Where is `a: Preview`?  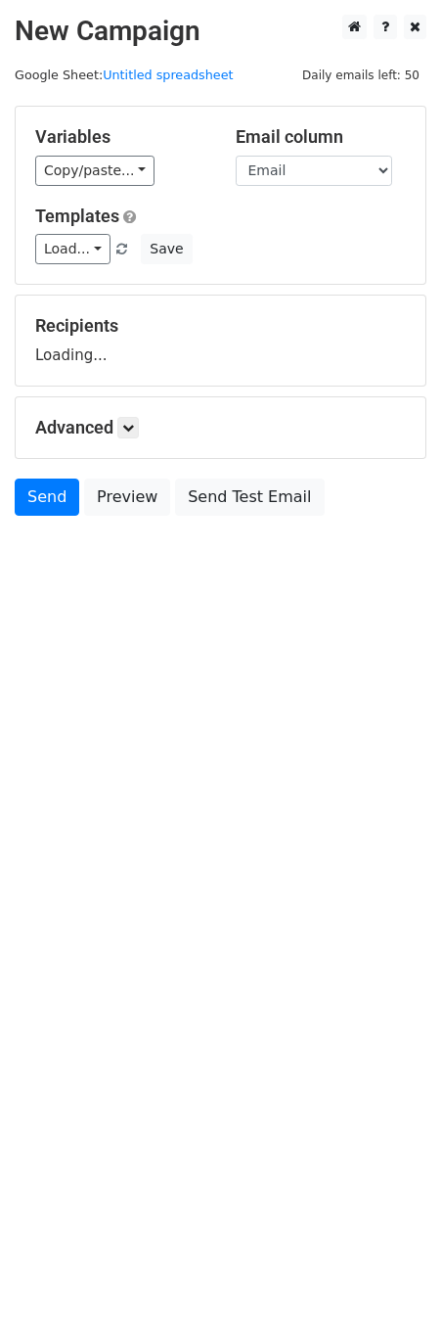
a: Preview is located at coordinates (127, 497).